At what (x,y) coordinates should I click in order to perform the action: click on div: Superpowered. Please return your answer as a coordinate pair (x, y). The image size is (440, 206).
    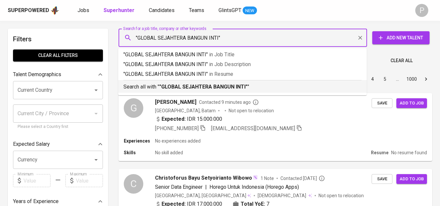
    Looking at the image, I should click on (28, 10).